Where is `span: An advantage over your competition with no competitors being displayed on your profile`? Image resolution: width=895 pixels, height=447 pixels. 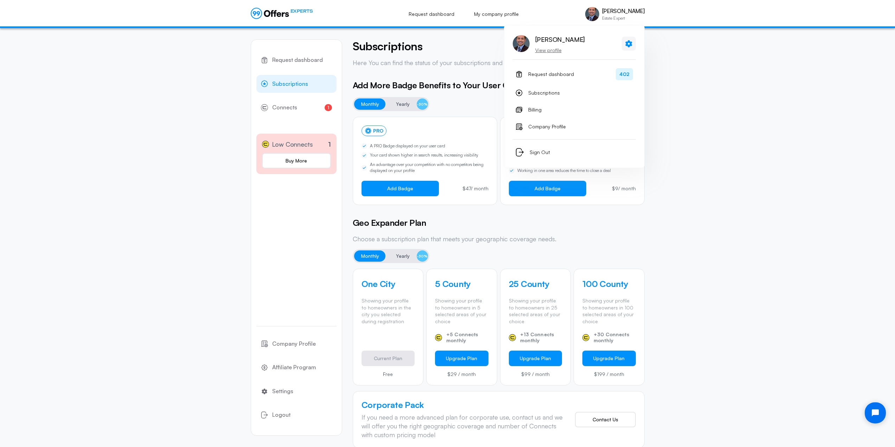 span: An advantage over your competition with no competitors being displayed on your profile is located at coordinates (429, 168).